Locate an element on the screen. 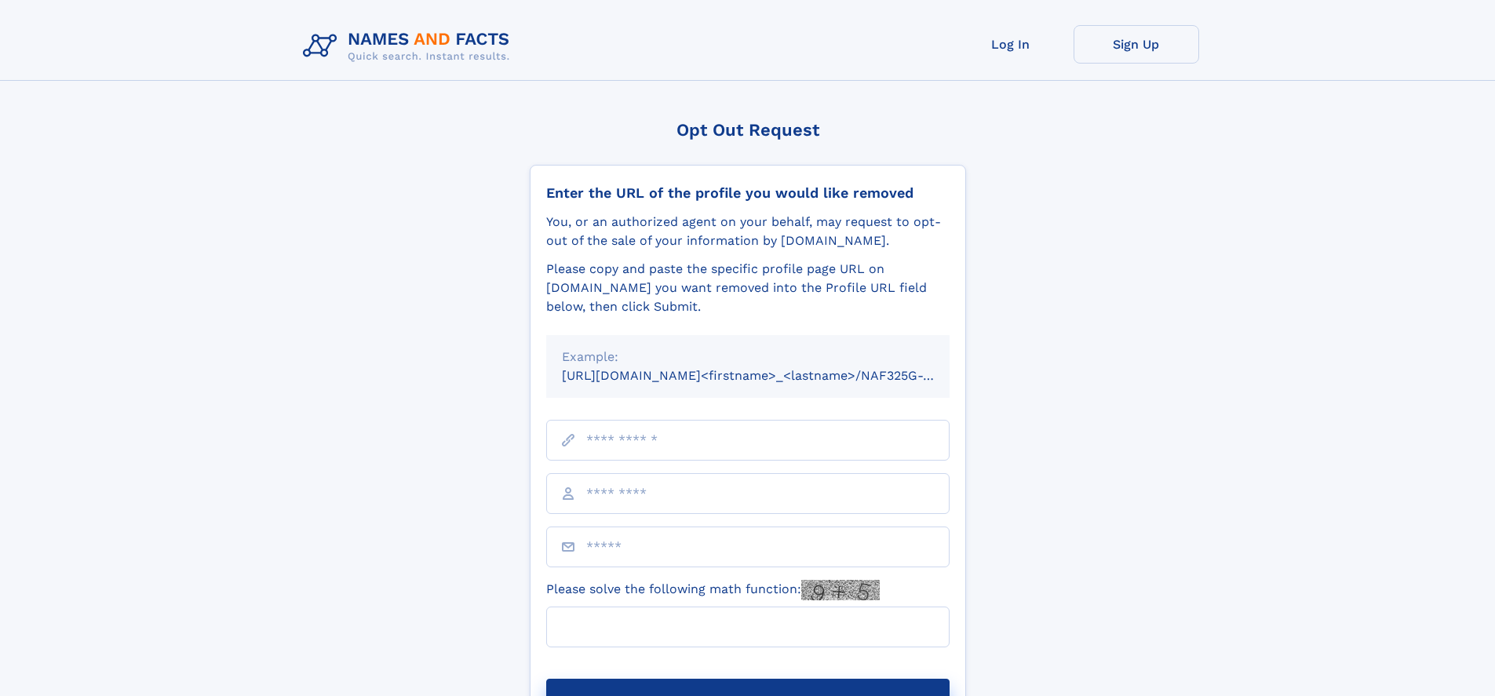 The height and width of the screenshot is (696, 1495). a: Sign Up is located at coordinates (1136, 44).